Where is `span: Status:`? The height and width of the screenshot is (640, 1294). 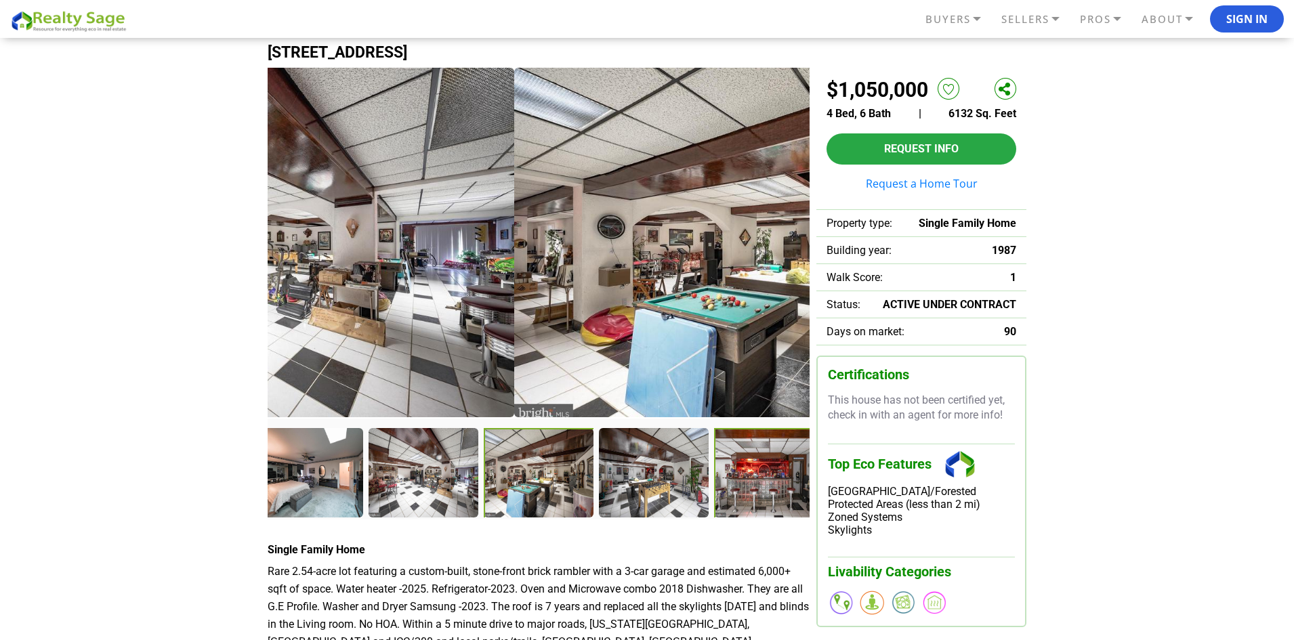 span: Status: is located at coordinates (844, 304).